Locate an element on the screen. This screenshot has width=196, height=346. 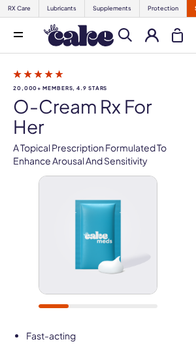
a: 20,000+ members, 4.9 stars is located at coordinates (98, 80).